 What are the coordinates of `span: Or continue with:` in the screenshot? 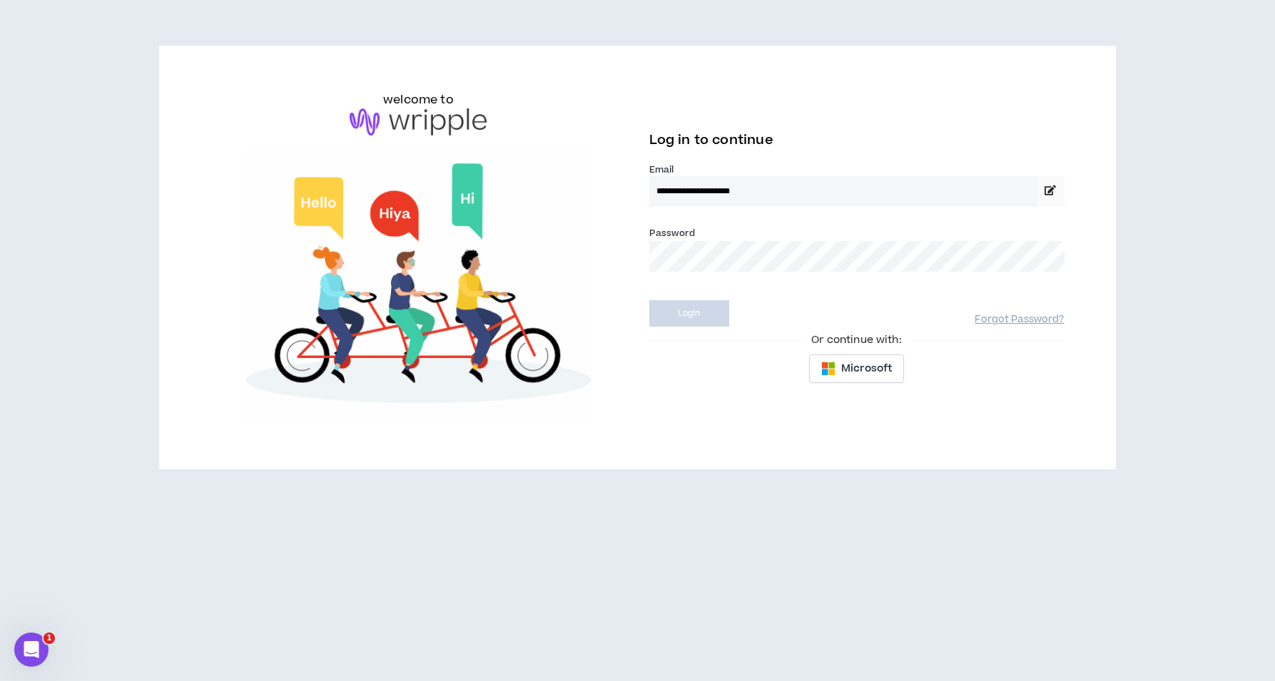 It's located at (856, 340).